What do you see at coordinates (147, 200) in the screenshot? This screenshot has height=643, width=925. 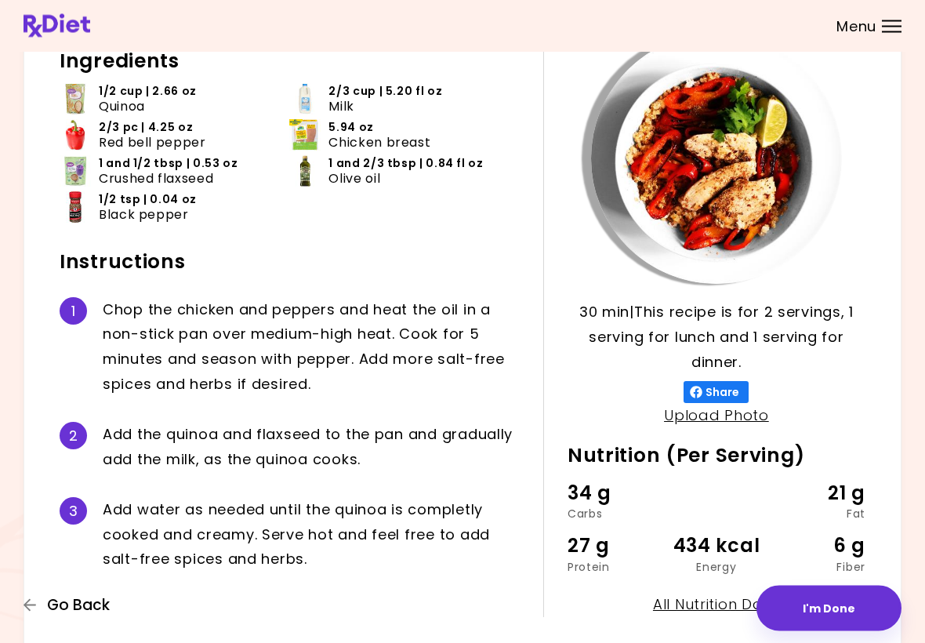 I see `span: 1/2 tsp | 0.04 oz` at bounding box center [147, 200].